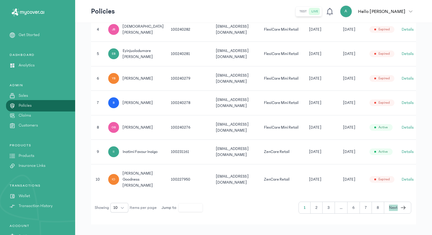 The image size is (432, 235). I want to click on span: 5, so click(98, 54).